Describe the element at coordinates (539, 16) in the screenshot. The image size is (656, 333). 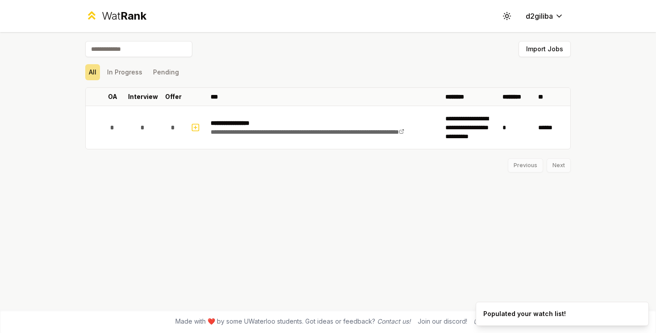
I see `span: d2giliba` at that location.